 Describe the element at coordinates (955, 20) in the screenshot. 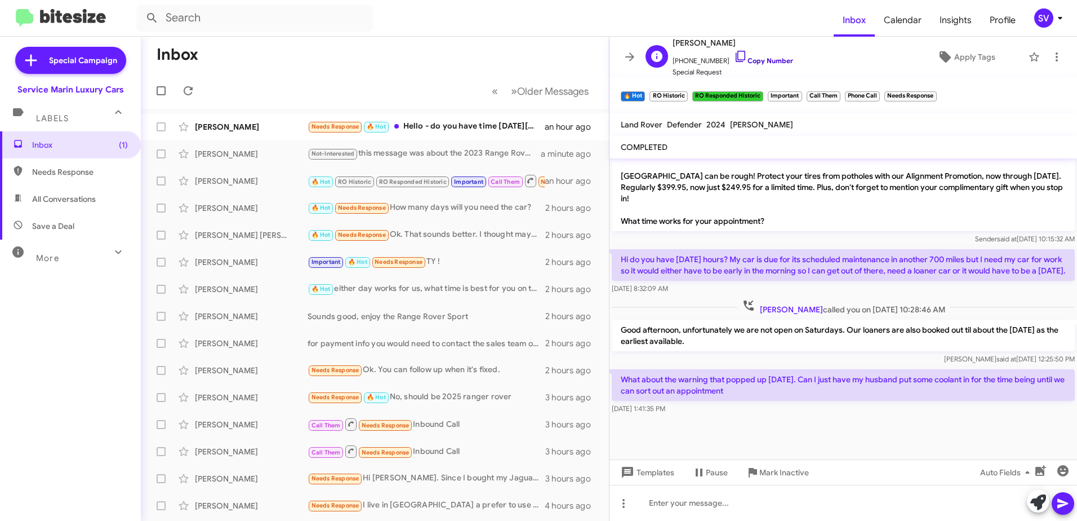

I see `a: Insights` at that location.